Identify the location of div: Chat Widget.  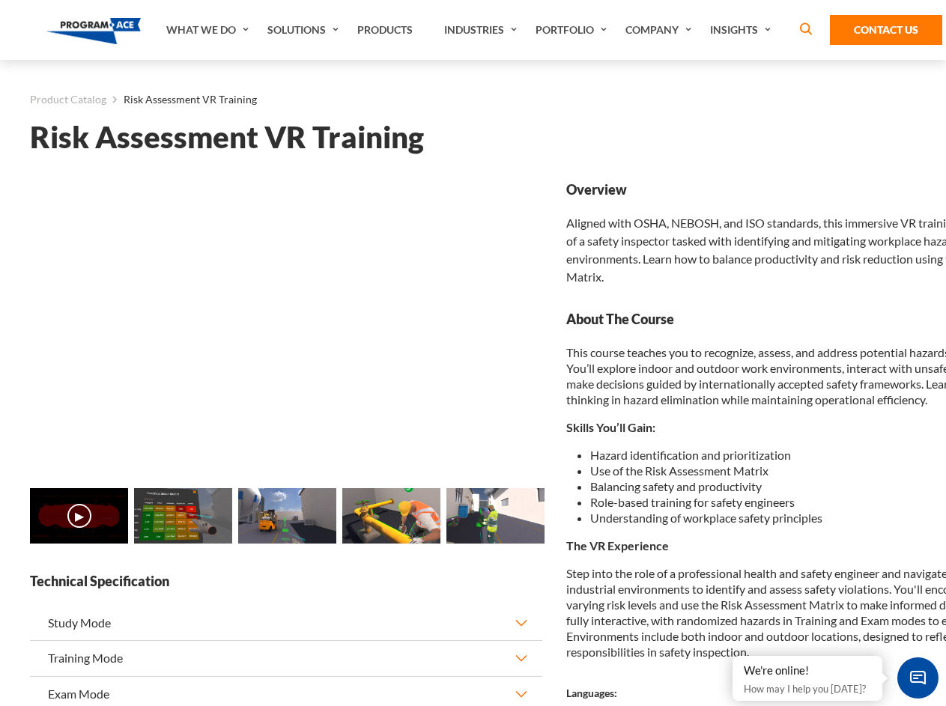
(918, 678).